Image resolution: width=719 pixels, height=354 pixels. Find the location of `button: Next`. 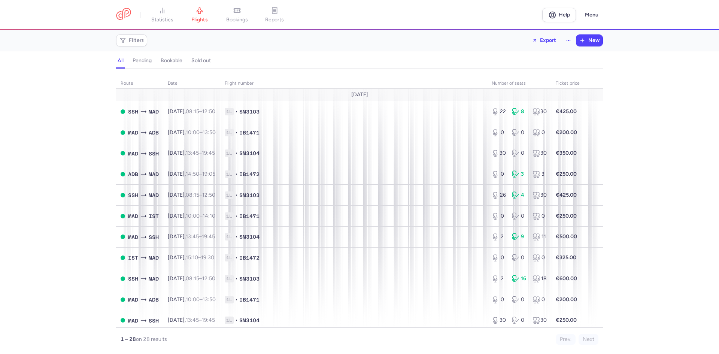

button: Next is located at coordinates (589, 340).